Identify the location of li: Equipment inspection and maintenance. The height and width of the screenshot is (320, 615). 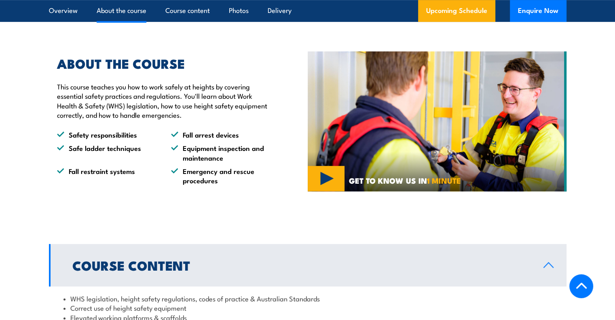
(221, 153).